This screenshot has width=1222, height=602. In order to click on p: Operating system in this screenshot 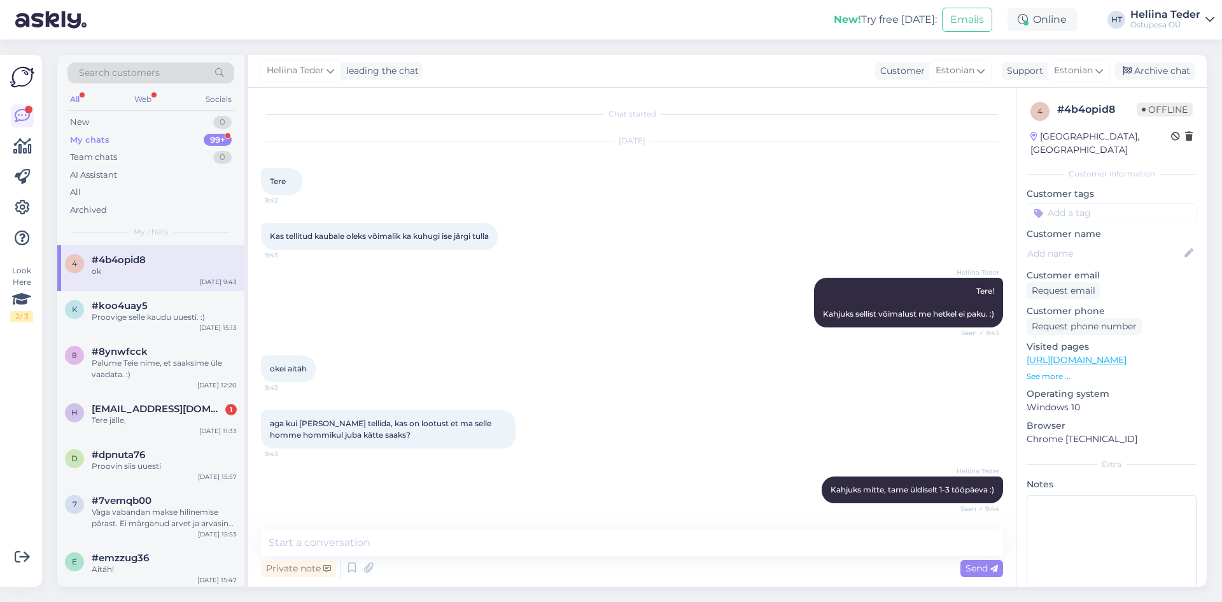, I will do `click(1112, 393)`.